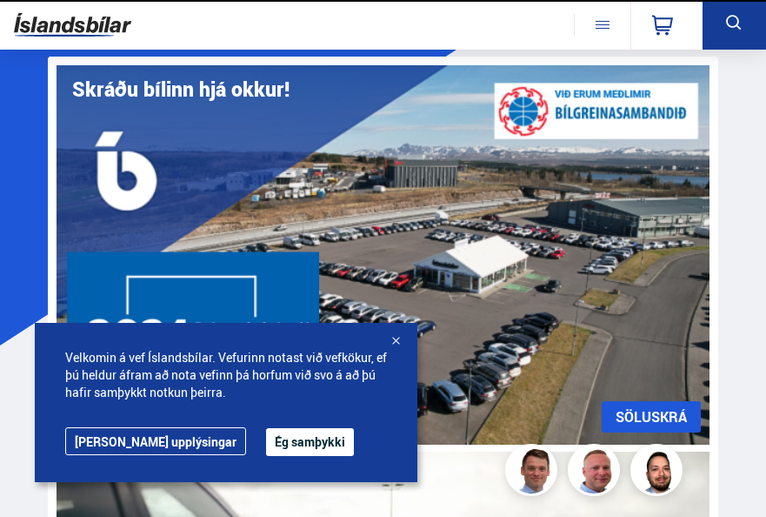  What do you see at coordinates (181, 89) in the screenshot?
I see `h1: Skráðu bílinn hjá okkur!` at bounding box center [181, 89].